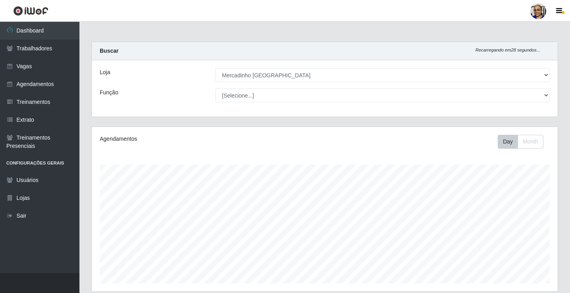  Describe the element at coordinates (508, 142) in the screenshot. I see `button: Day` at that location.